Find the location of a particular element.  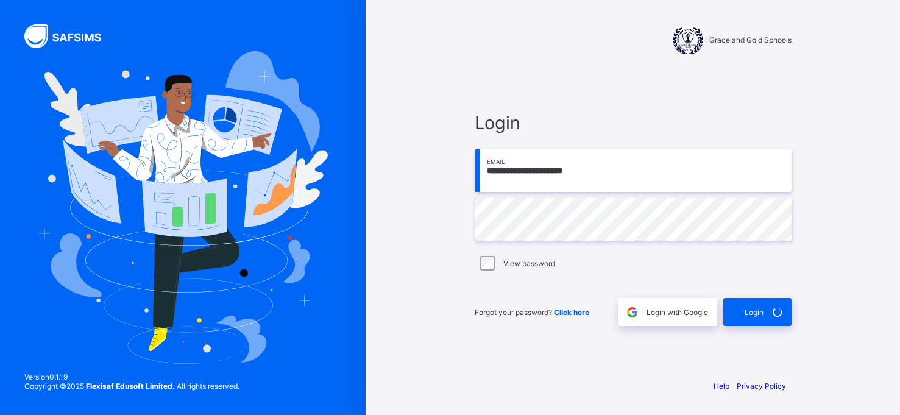

strong: Flexisaf Edusoft Limited. is located at coordinates (130, 386).